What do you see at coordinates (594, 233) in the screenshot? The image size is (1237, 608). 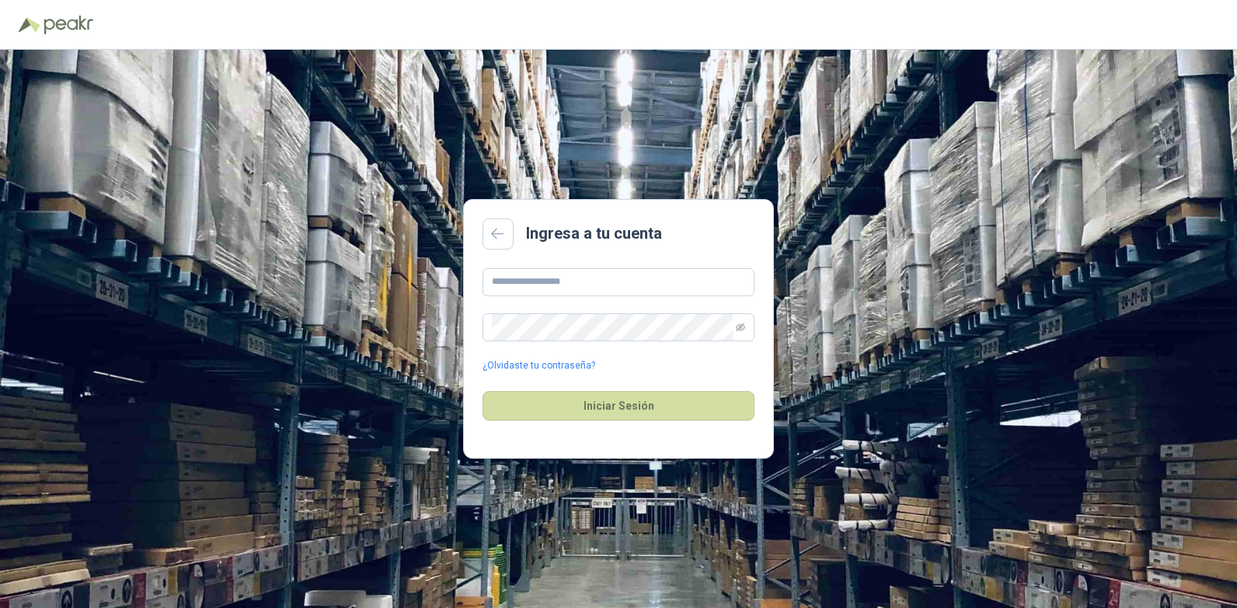 I see `h2: Ingresa a tu cuenta` at bounding box center [594, 233].